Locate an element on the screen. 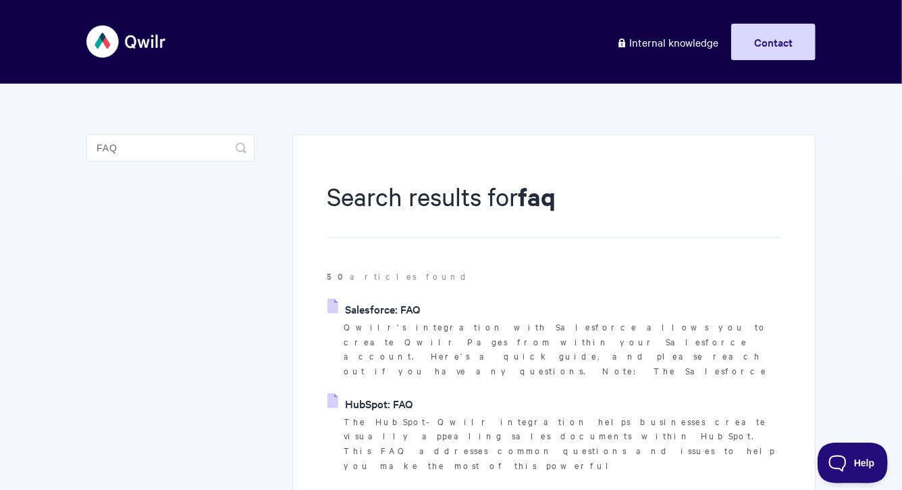  img: Qwilr Help Center is located at coordinates (126, 41).